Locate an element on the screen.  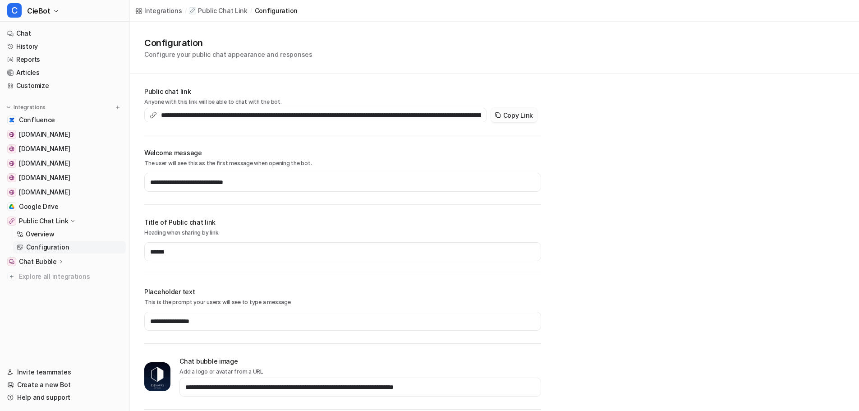
span: C is located at coordinates (14, 10).